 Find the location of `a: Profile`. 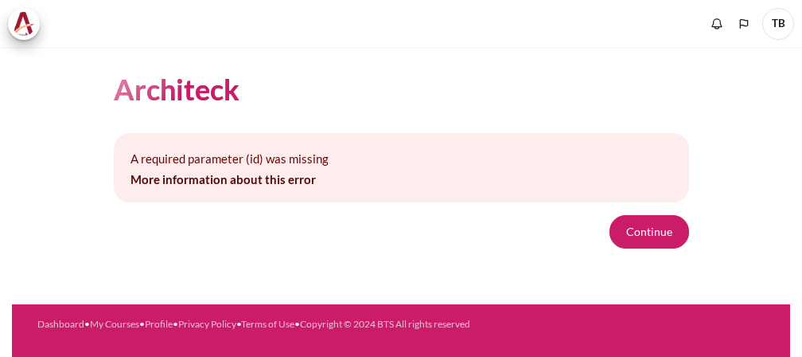

a: Profile is located at coordinates (158, 323).